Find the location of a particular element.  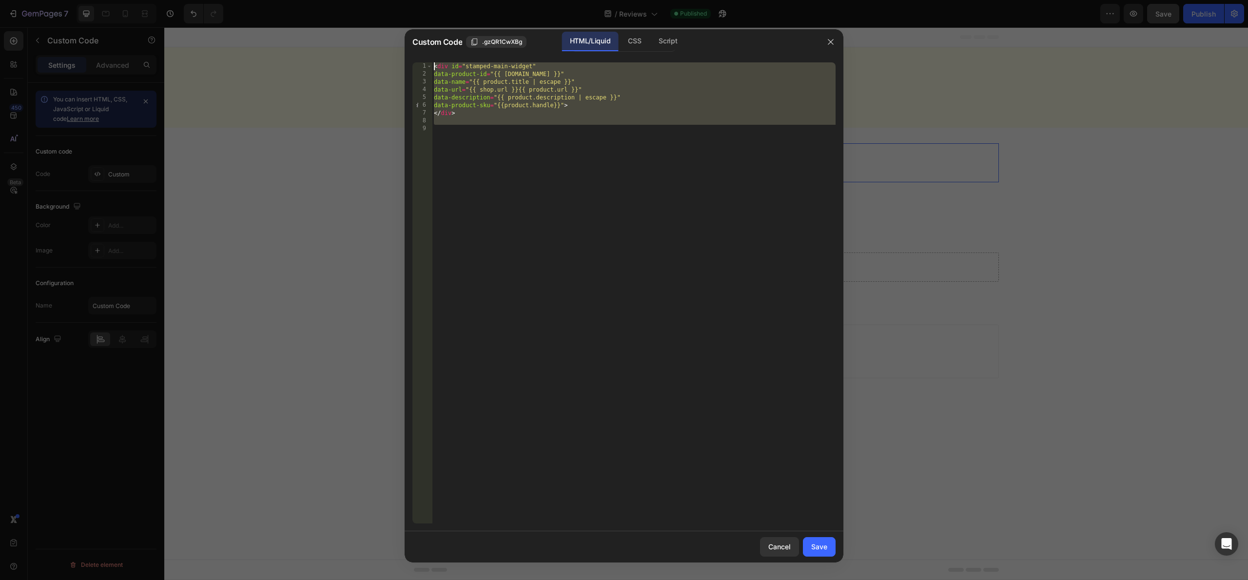

div: Script is located at coordinates (668, 41).